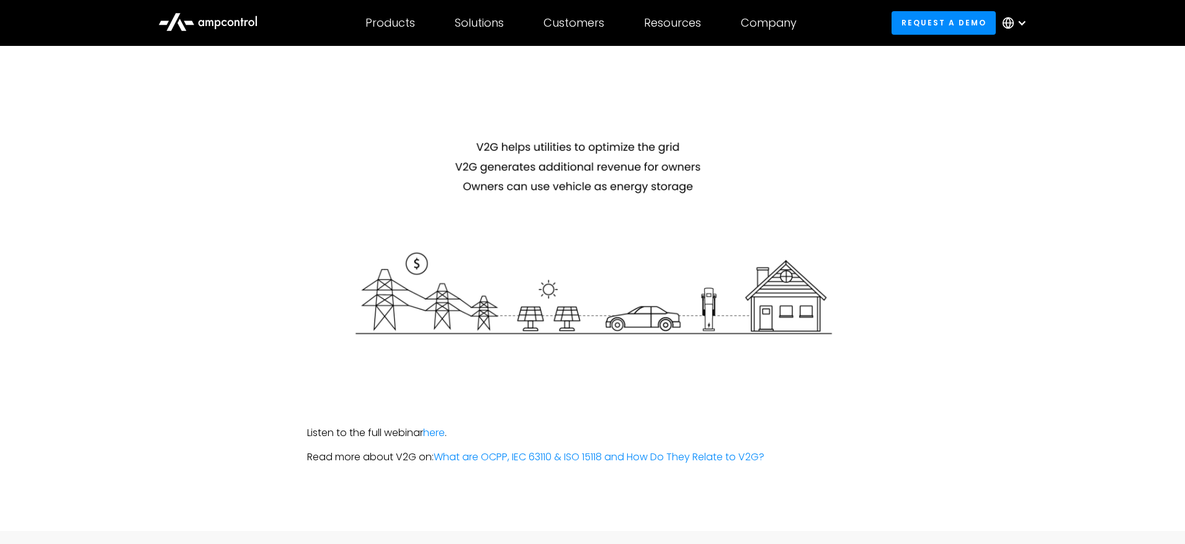 The width and height of the screenshot is (1185, 544). Describe the element at coordinates (769, 23) in the screenshot. I see `div: Company` at that location.